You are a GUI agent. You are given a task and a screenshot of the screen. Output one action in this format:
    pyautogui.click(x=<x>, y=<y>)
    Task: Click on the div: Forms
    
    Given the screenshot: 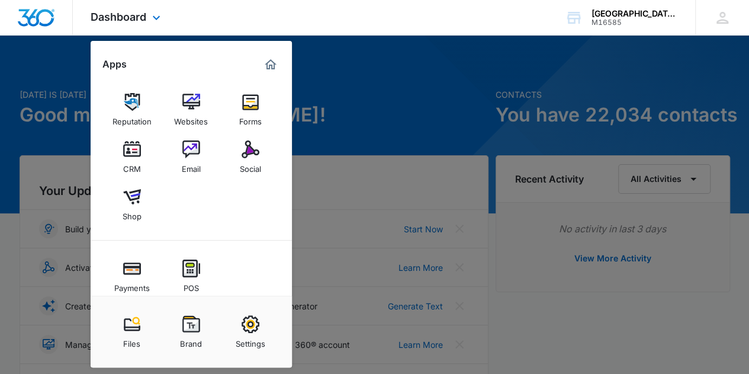 What is the action you would take?
    pyautogui.click(x=251, y=118)
    